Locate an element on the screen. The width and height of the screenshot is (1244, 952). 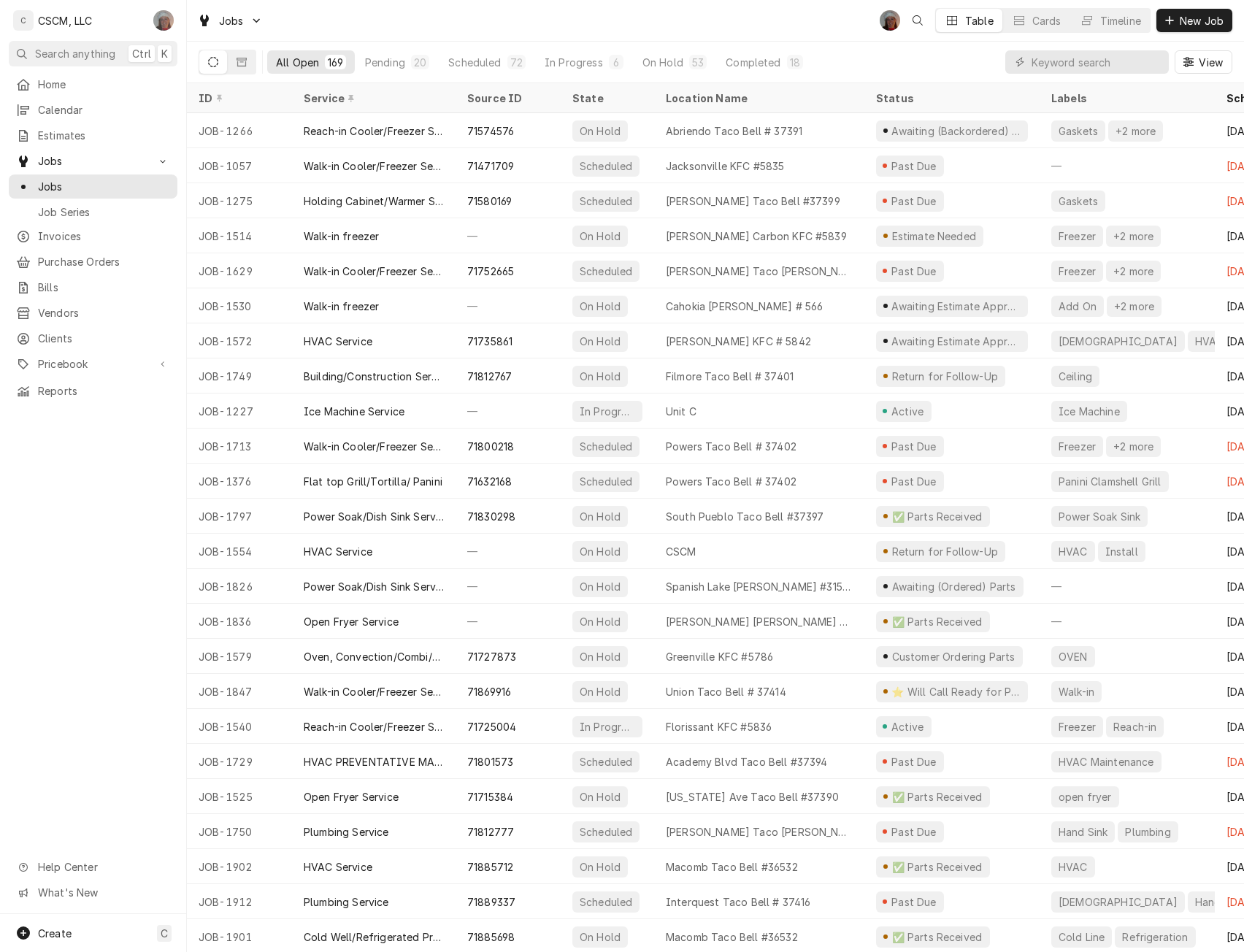
a: Purchase Orders is located at coordinates (93, 261).